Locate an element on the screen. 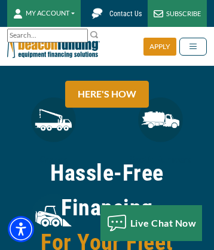 The height and width of the screenshot is (250, 214). span: Live Chat Now is located at coordinates (163, 222).